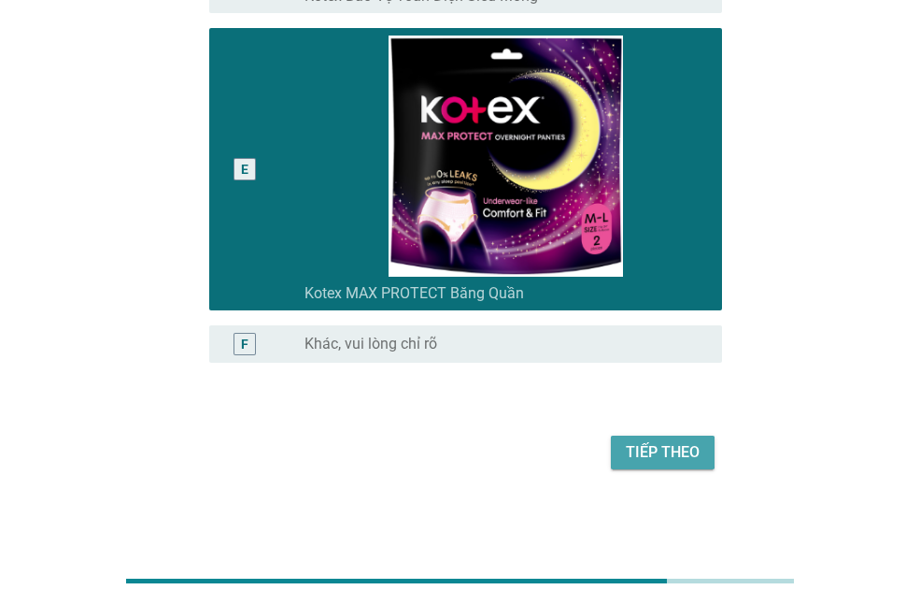 This screenshot has height=604, width=920. What do you see at coordinates (414, 293) in the screenshot?
I see `label: Kotex MAX PROTECT Băng Quần` at bounding box center [414, 293].